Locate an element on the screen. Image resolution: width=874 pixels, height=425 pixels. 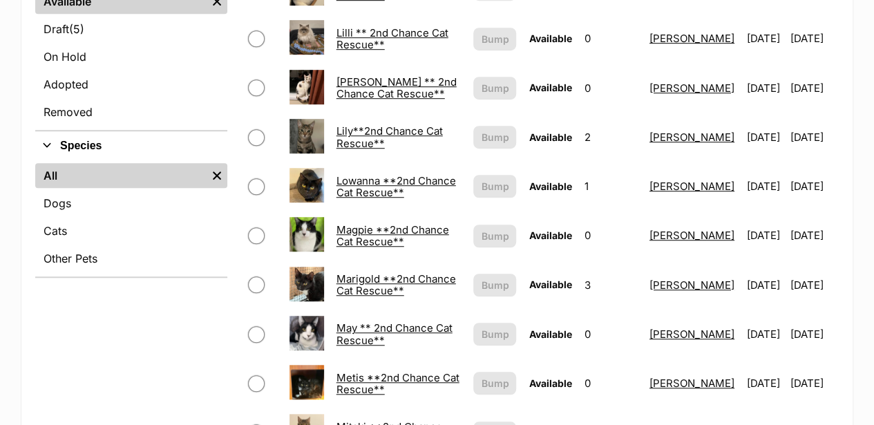
td: 1 is located at coordinates (610, 186).